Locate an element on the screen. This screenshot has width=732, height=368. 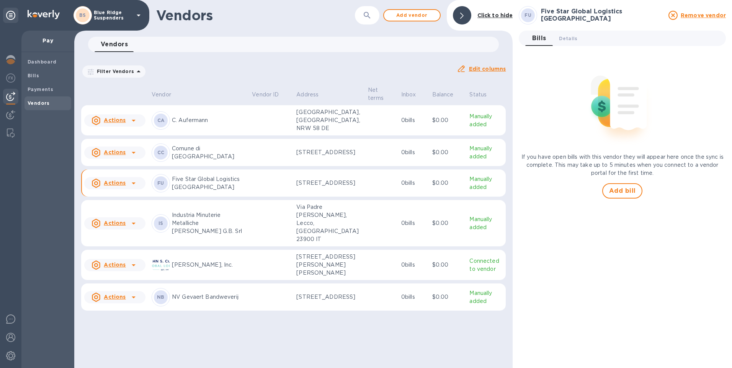
p: Vendor is located at coordinates (161, 95).